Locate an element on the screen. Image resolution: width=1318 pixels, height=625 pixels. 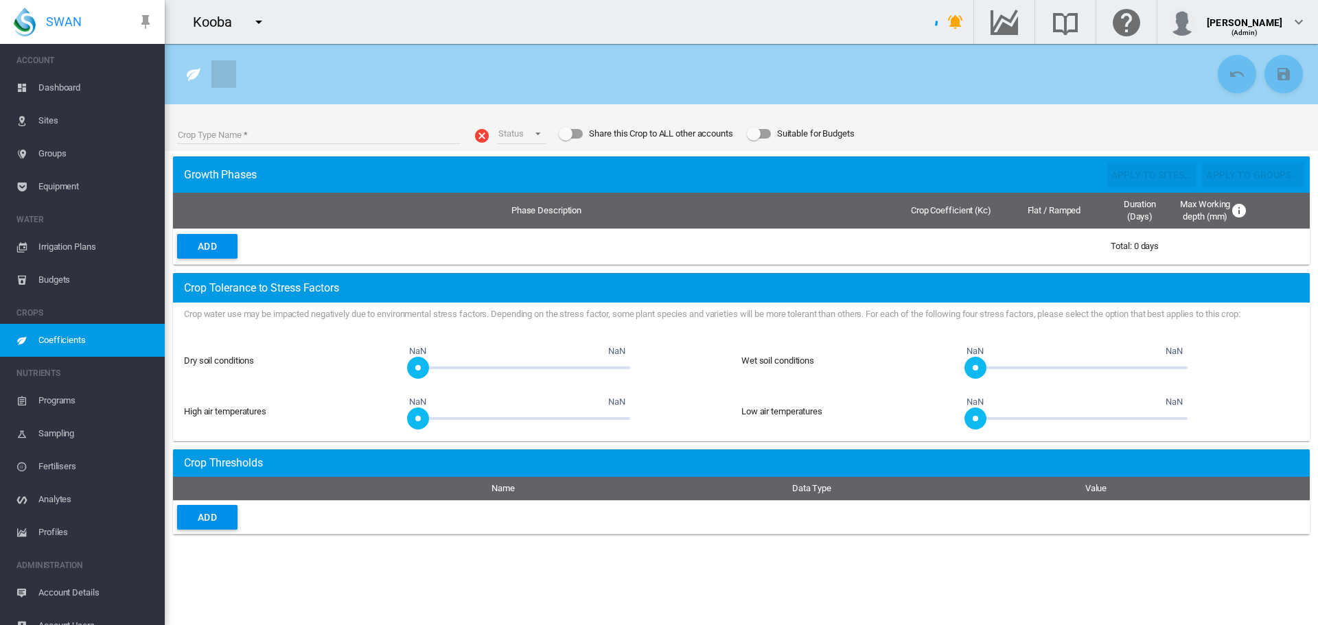
span: Fertilisers is located at coordinates (96, 467).